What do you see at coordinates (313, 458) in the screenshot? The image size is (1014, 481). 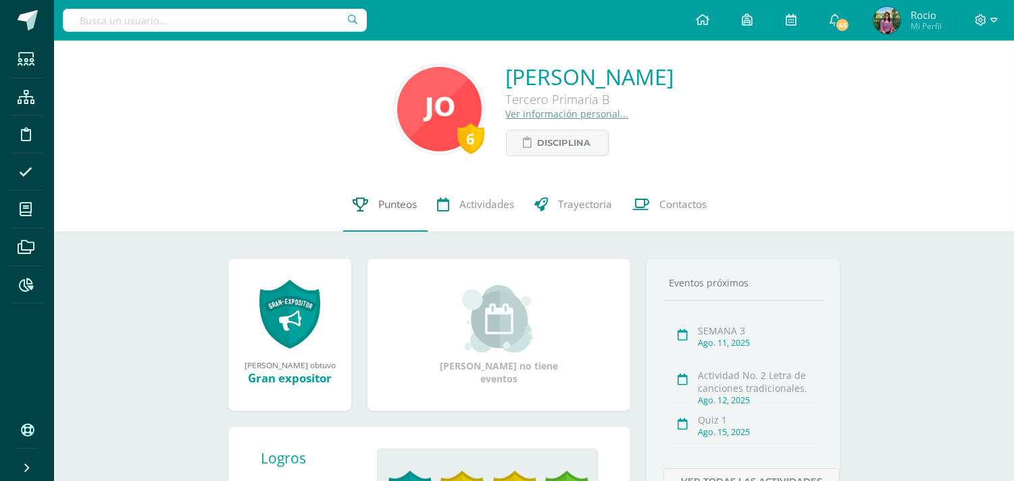 I see `div: Logros` at bounding box center [313, 458].